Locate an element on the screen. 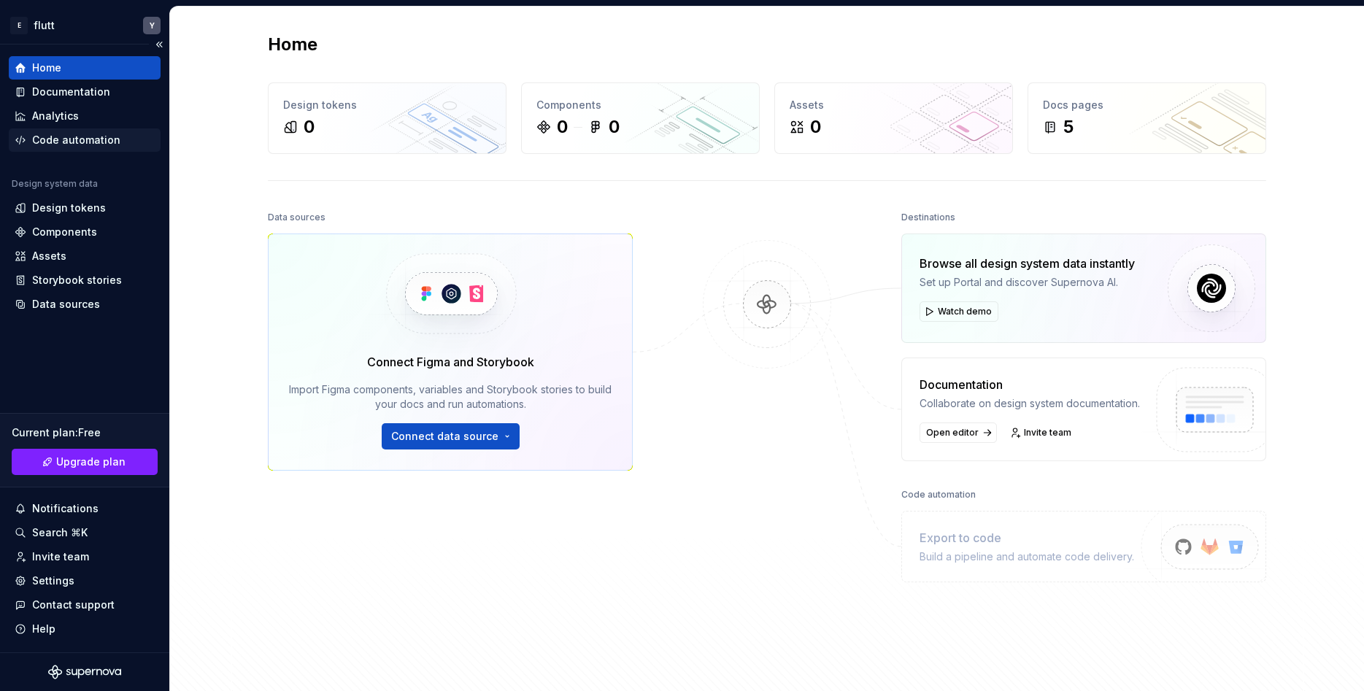 The image size is (1364, 691). a: Design tokens is located at coordinates (85, 208).